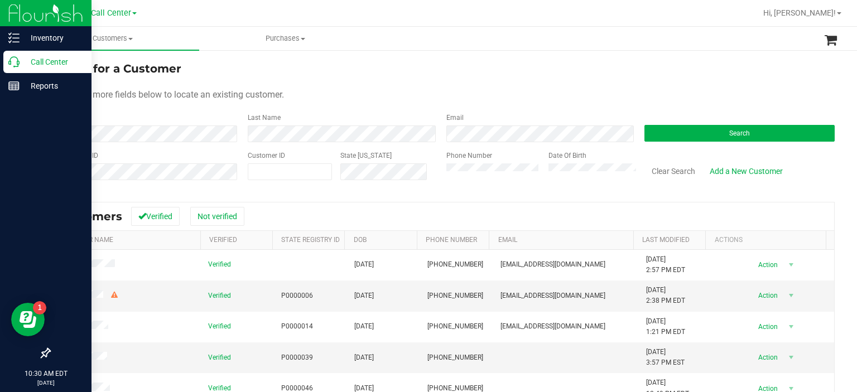  I want to click on inline-svg: Reports, so click(14, 86).